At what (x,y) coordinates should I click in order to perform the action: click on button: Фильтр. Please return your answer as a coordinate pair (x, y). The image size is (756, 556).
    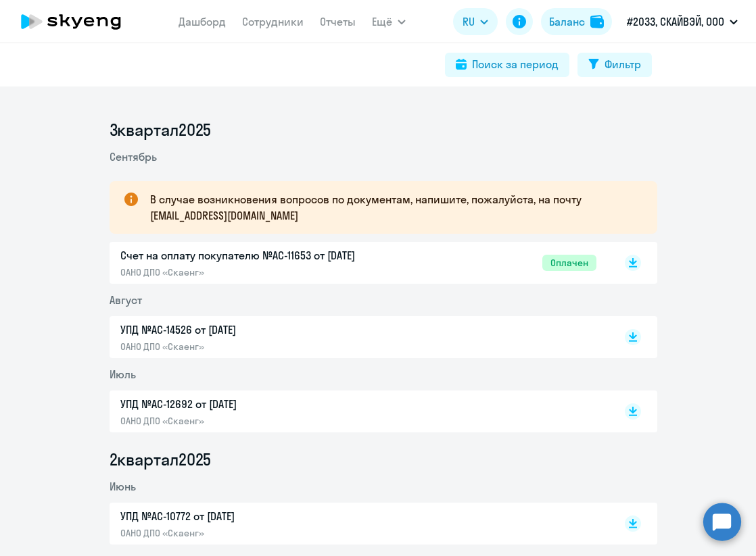
    Looking at the image, I should click on (614, 65).